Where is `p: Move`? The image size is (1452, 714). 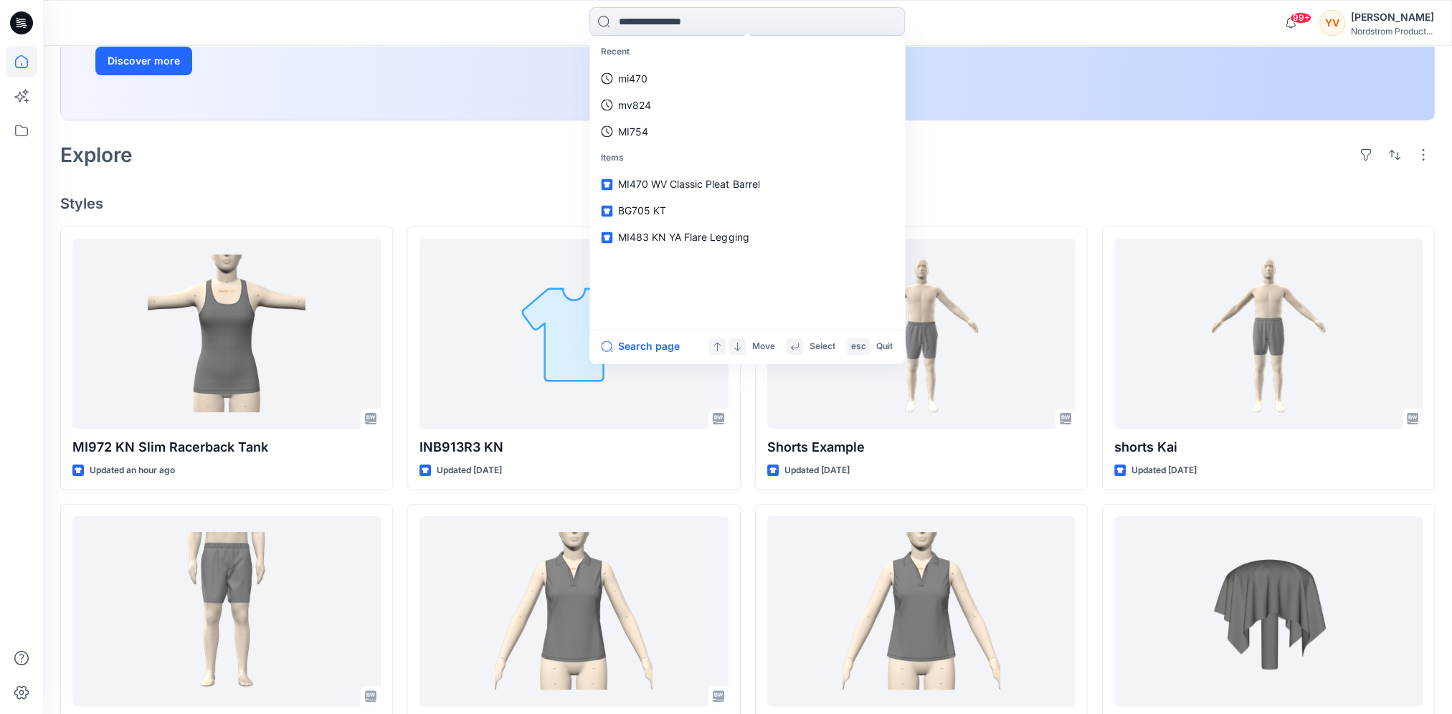 p: Move is located at coordinates (763, 346).